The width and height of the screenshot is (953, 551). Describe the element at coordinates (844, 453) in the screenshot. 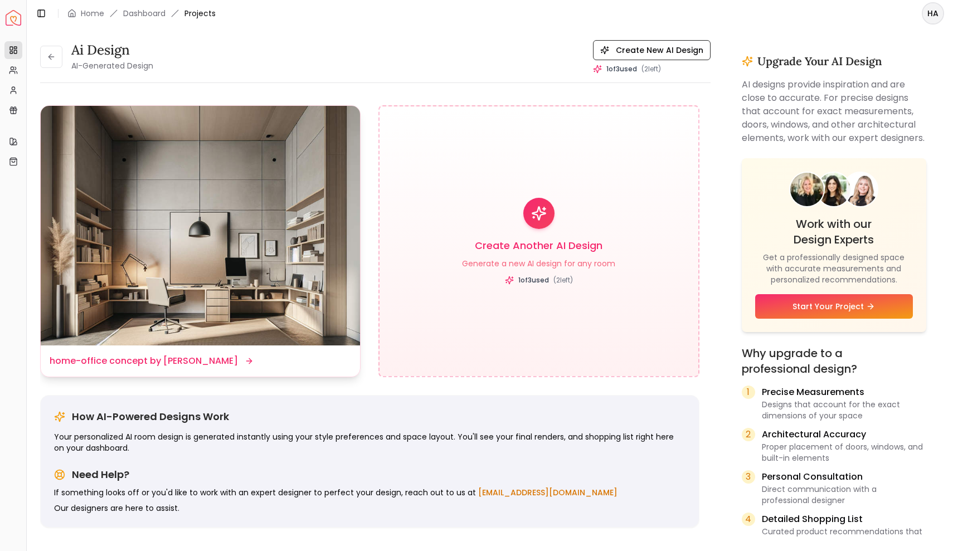

I see `p: Proper placement of doors, windows, and built-in elements` at that location.